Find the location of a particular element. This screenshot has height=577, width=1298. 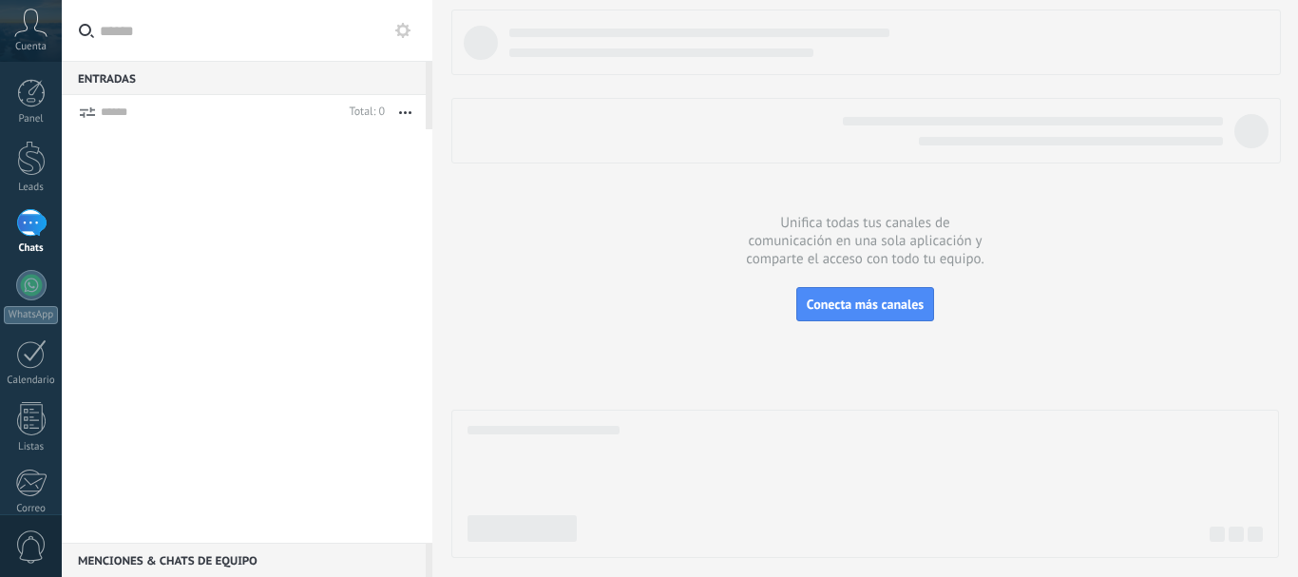

div: Calendario is located at coordinates (31, 380).